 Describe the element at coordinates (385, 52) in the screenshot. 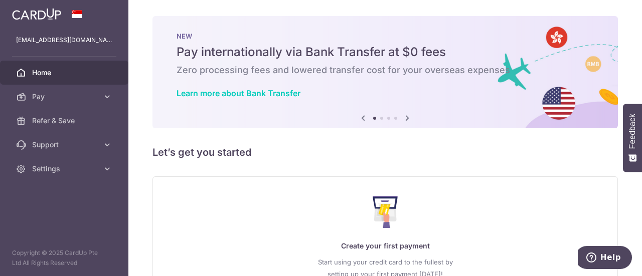

I see `h5: Pay internationally via Bank Transfer at $0 fees` at that location.